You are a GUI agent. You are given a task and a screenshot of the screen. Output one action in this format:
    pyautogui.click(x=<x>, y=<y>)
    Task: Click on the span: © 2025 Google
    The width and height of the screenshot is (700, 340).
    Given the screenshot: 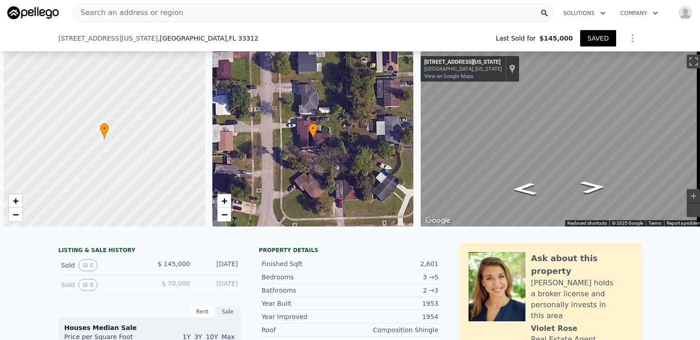 What is the action you would take?
    pyautogui.click(x=627, y=223)
    